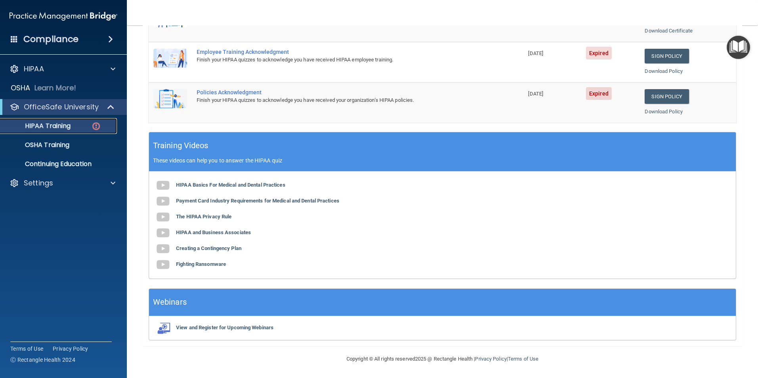 This screenshot has height=378, width=758. Describe the element at coordinates (225, 328) in the screenshot. I see `b: View and Register for Upcoming Webinars` at that location.